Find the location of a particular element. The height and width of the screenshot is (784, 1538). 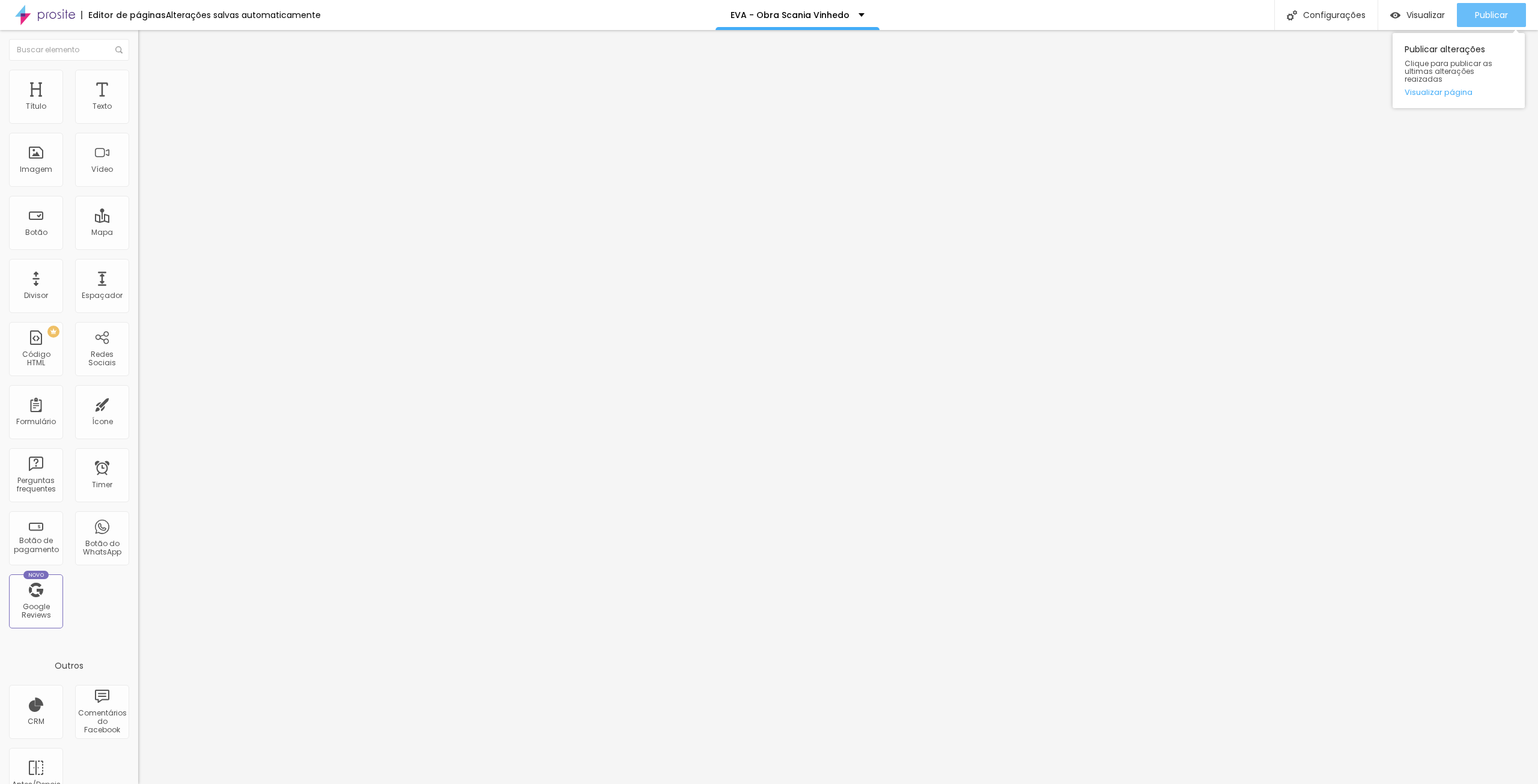

div: Comentários do Facebook is located at coordinates (101, 721).